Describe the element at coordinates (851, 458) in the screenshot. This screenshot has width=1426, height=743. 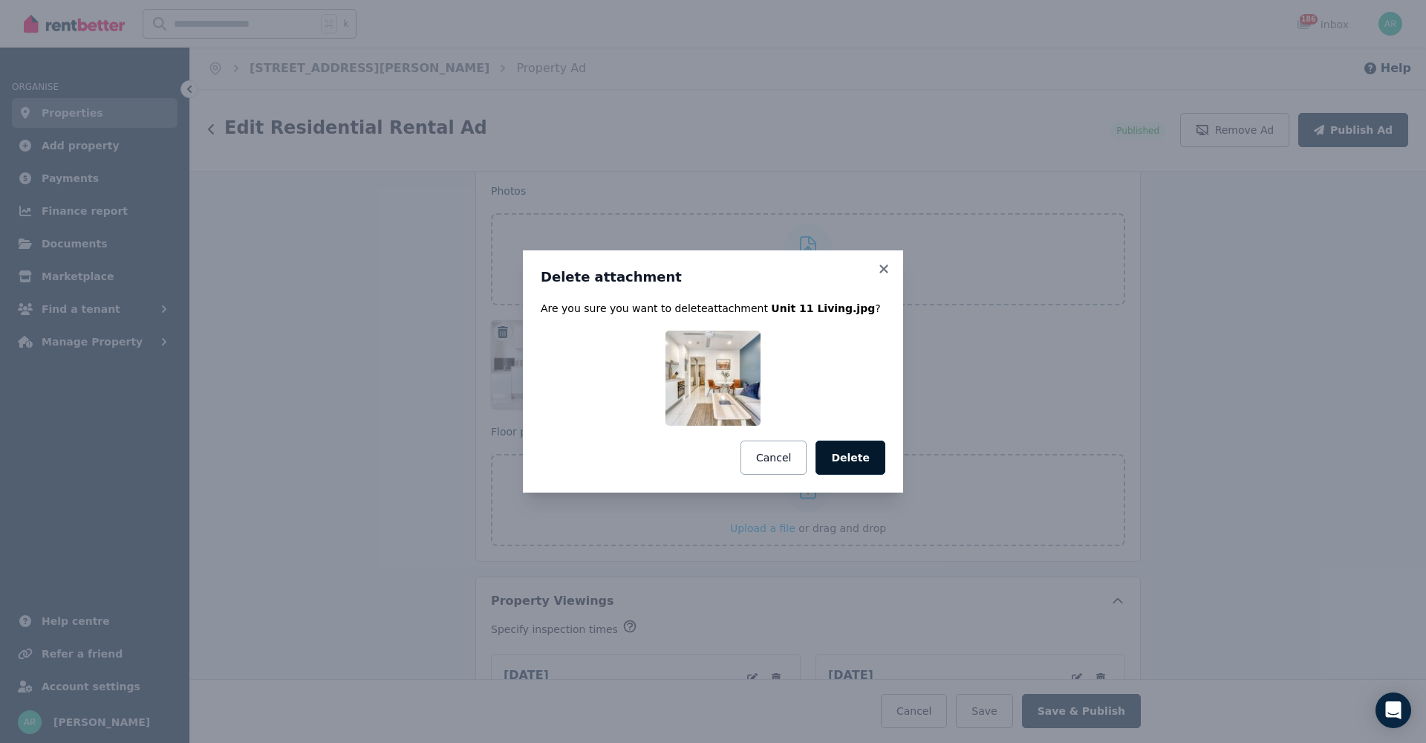
I see `button: Delete` at that location.